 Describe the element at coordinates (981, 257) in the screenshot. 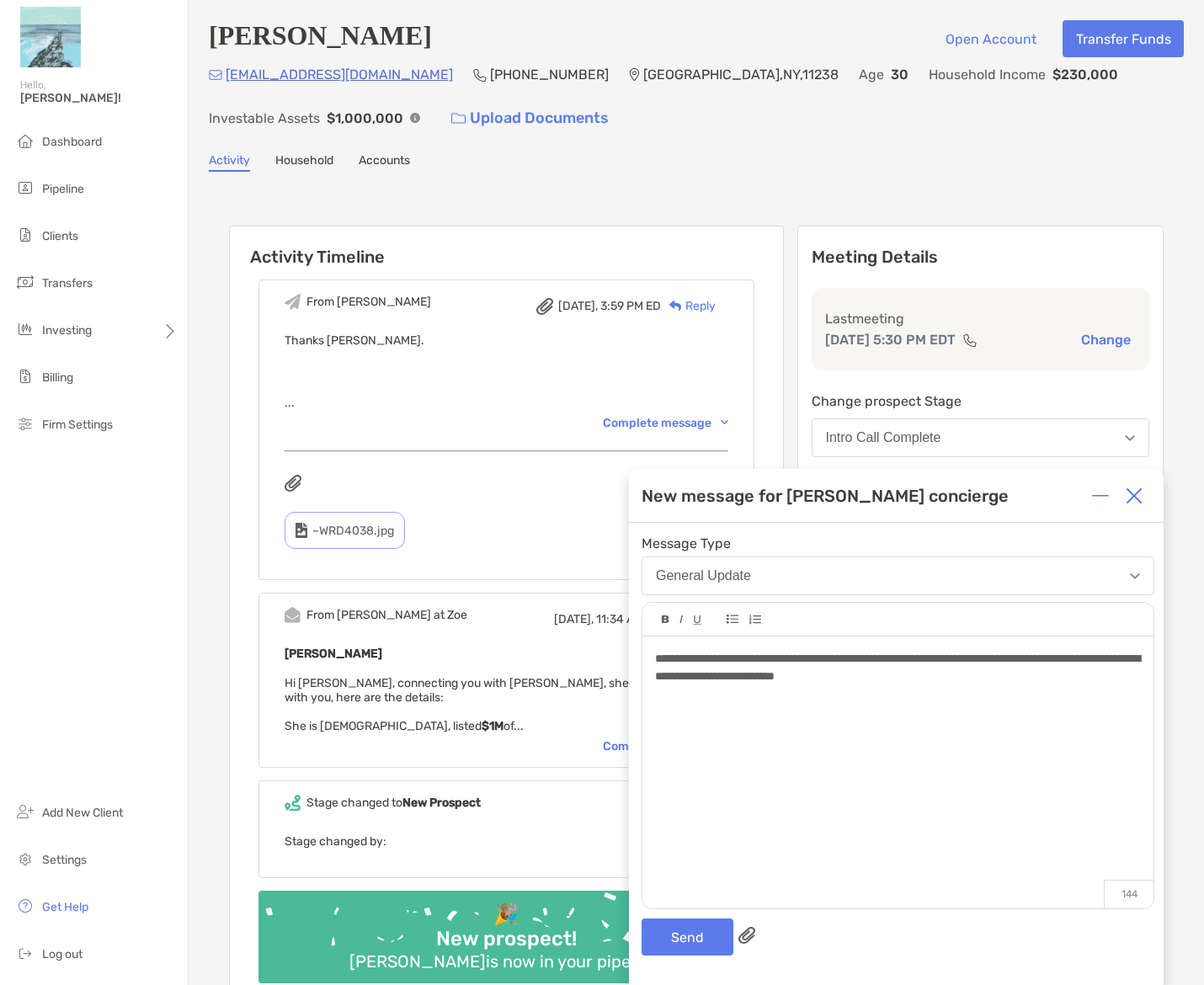

I see `p: Meeting Details` at that location.